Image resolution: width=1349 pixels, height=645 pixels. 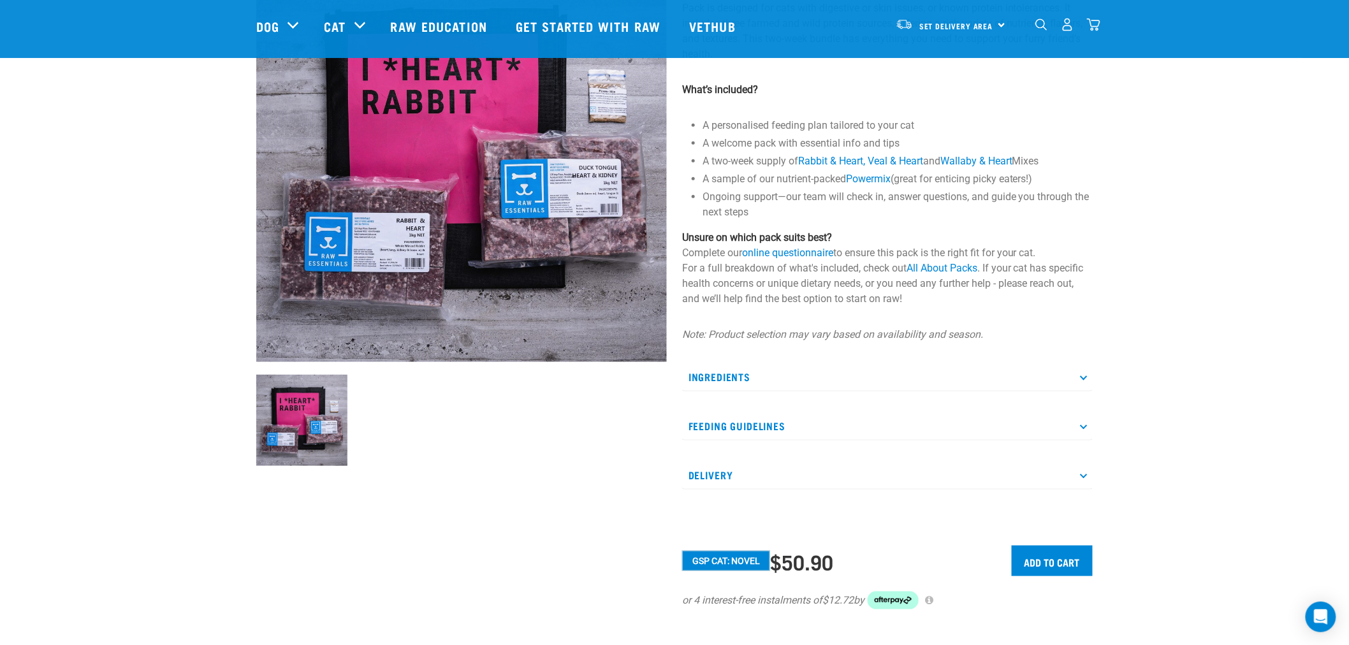 What do you see at coordinates (590, 26) in the screenshot?
I see `a: Get started with Raw` at bounding box center [590, 26].